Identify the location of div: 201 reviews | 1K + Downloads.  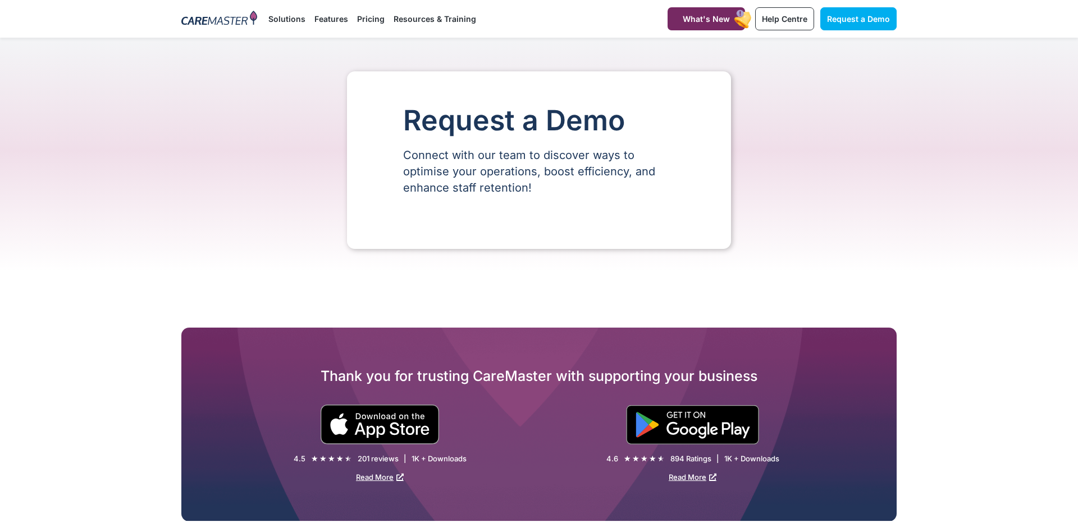
(412, 458).